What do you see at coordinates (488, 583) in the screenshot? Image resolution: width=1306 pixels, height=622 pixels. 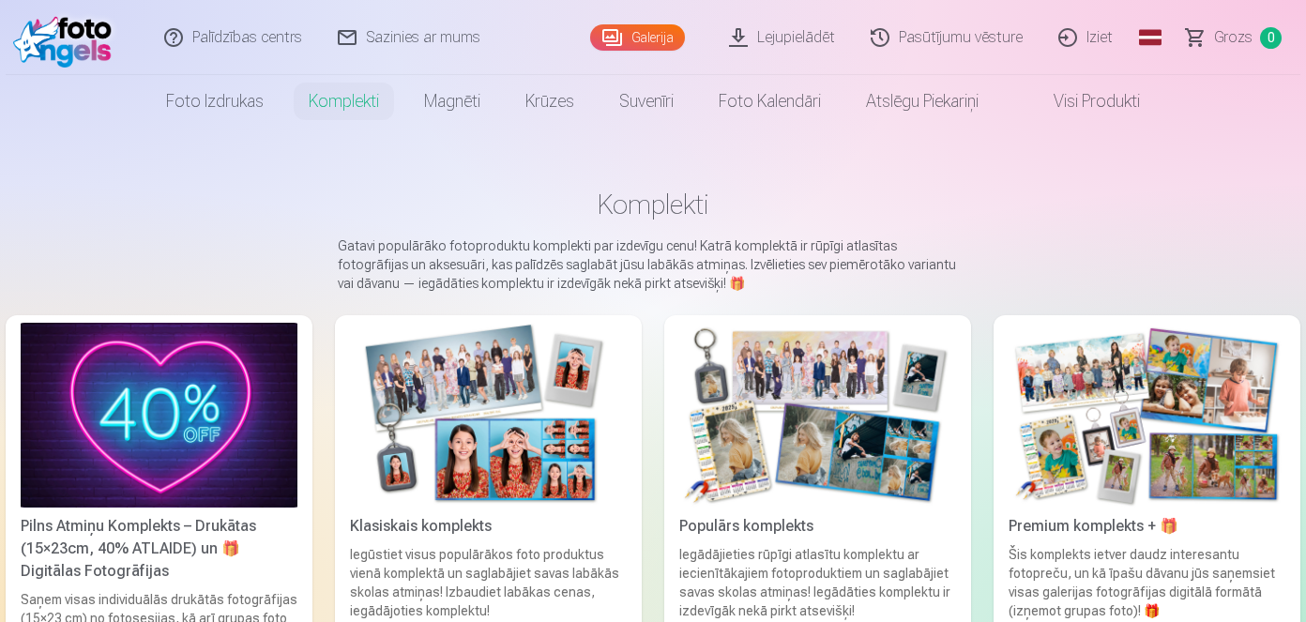 I see `div: Iegūstiet visus populārākos foto produktus vienā komplektā un saglabājiet savas labākās skolas at...` at bounding box center [488, 583].